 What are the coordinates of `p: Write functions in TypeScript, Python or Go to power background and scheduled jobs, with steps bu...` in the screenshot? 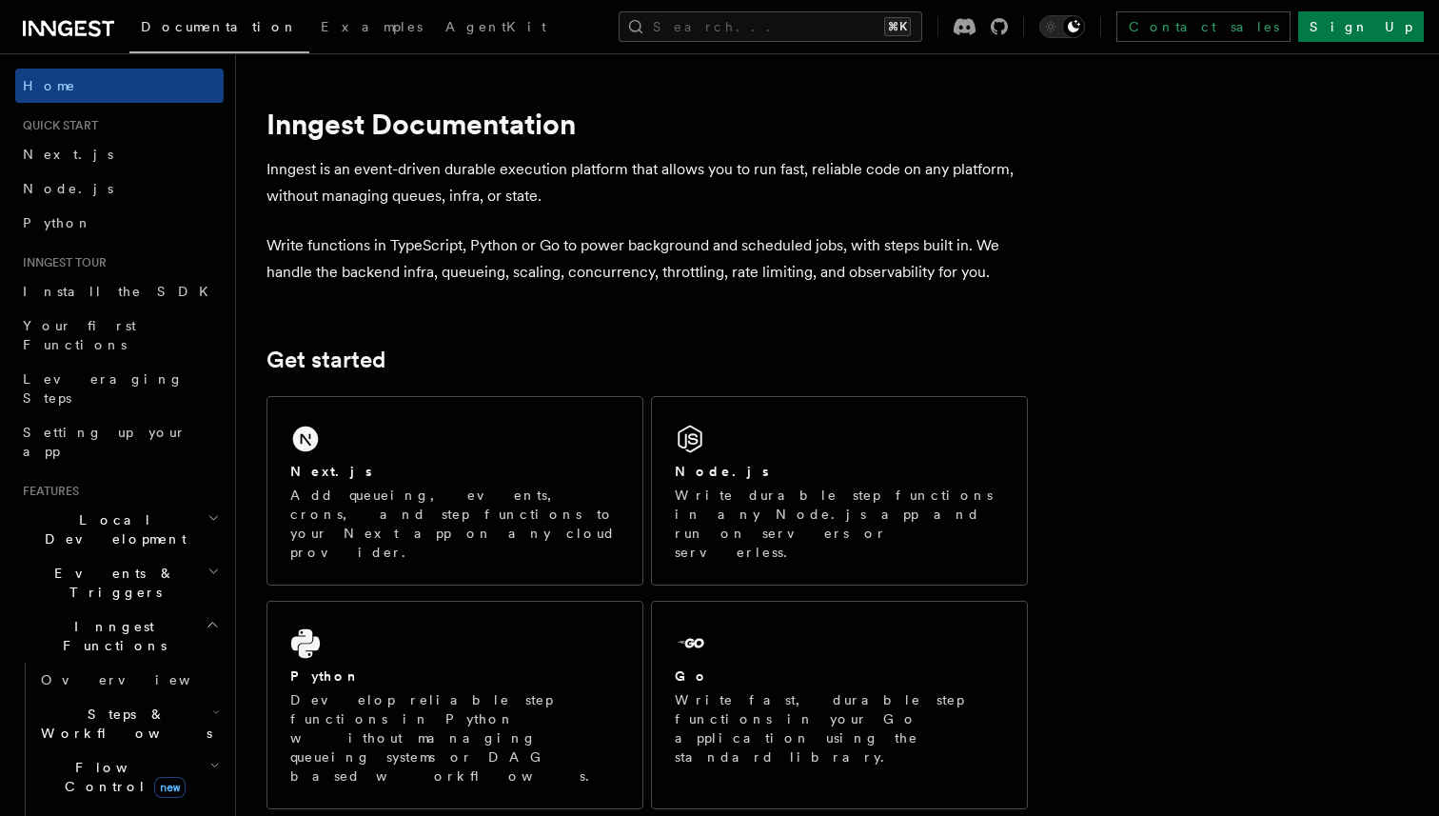 It's located at (647, 259).